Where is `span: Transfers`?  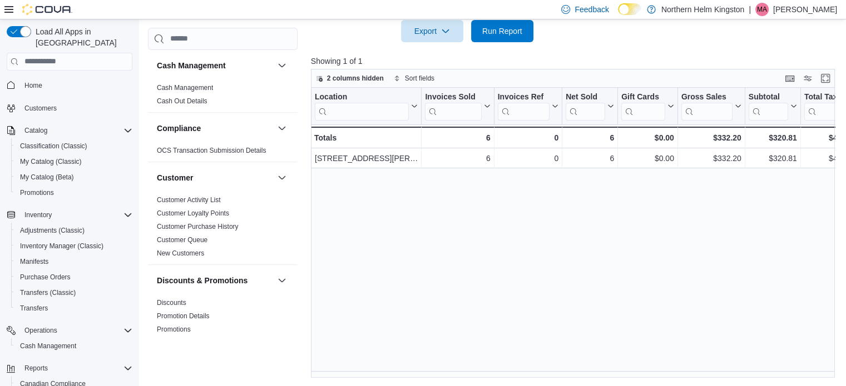 span: Transfers is located at coordinates (34, 309).